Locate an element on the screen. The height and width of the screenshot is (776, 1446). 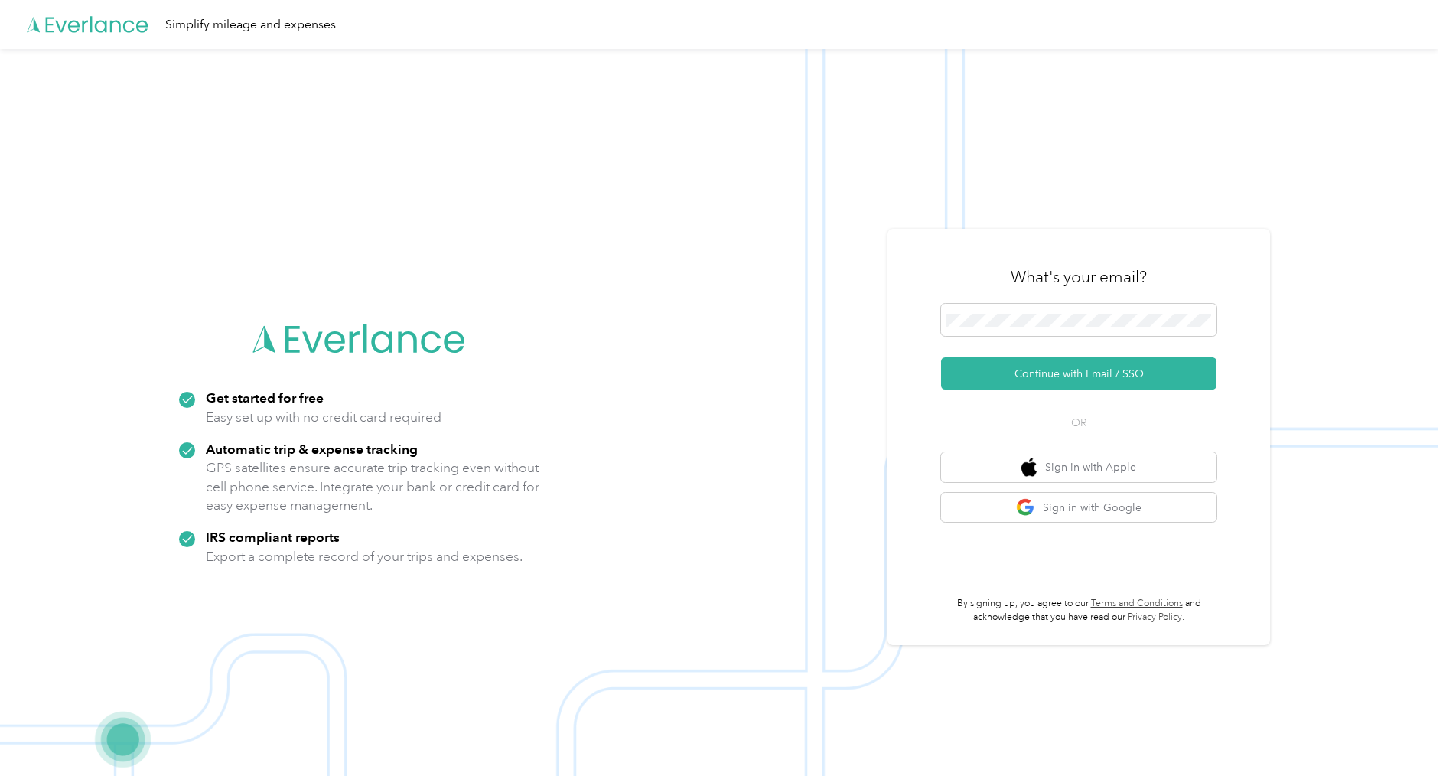
a: Privacy Policy is located at coordinates (1154, 616).